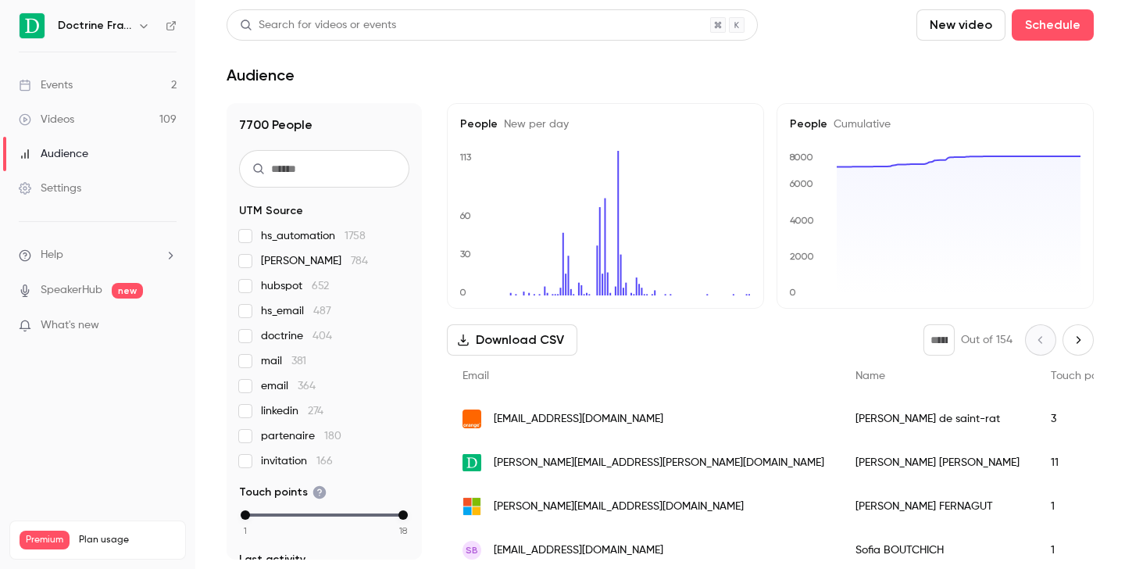 The width and height of the screenshot is (1125, 569). I want to click on div: Events, so click(45, 85).